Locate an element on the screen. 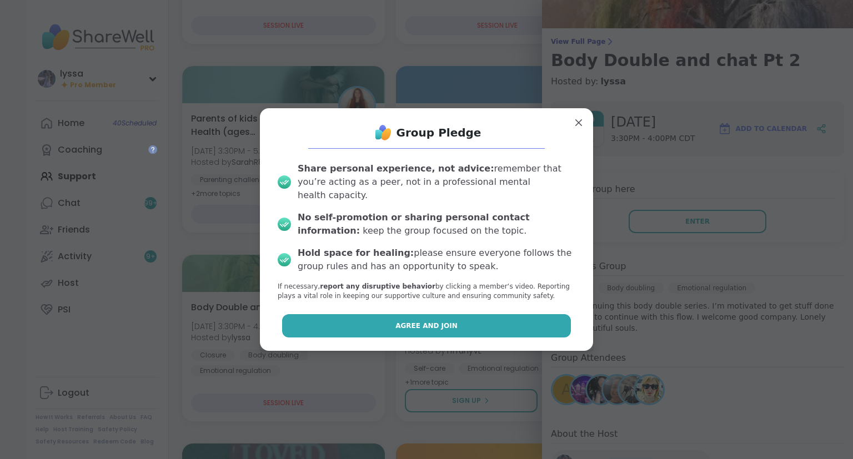 The image size is (853, 459). b: Share personal experience, not advice: is located at coordinates (396, 168).